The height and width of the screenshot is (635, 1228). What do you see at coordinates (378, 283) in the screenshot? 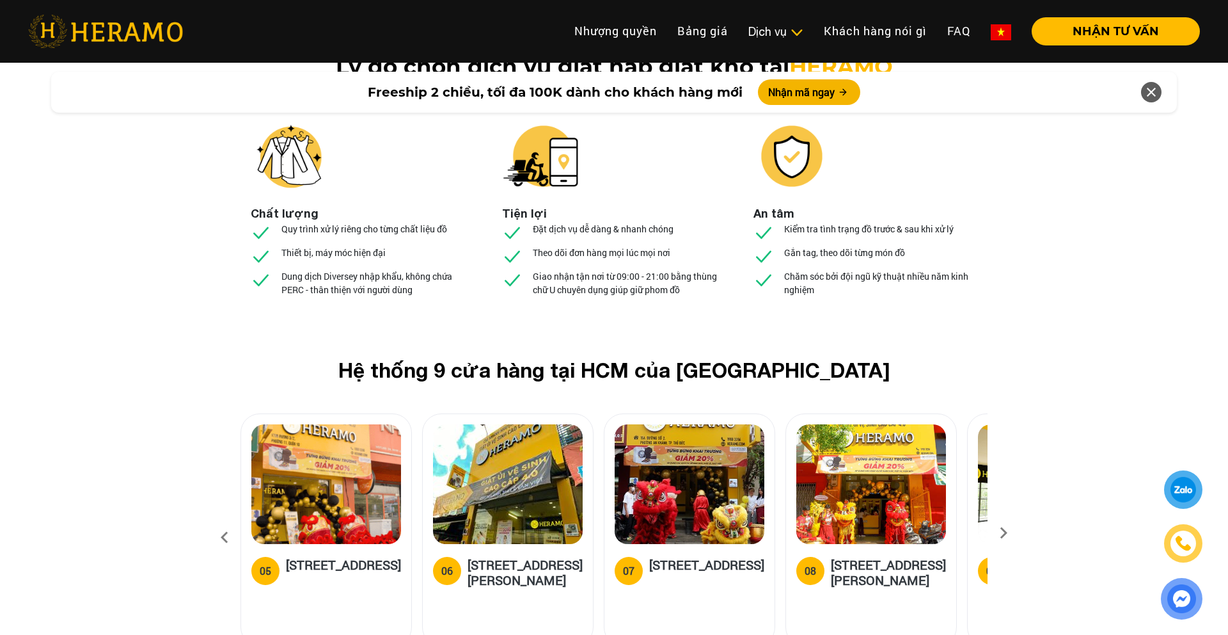
I see `p: Dung dịch Diversey nhập khẩu, không chứa PERC - thân thiện với người dùng` at bounding box center [378, 283].